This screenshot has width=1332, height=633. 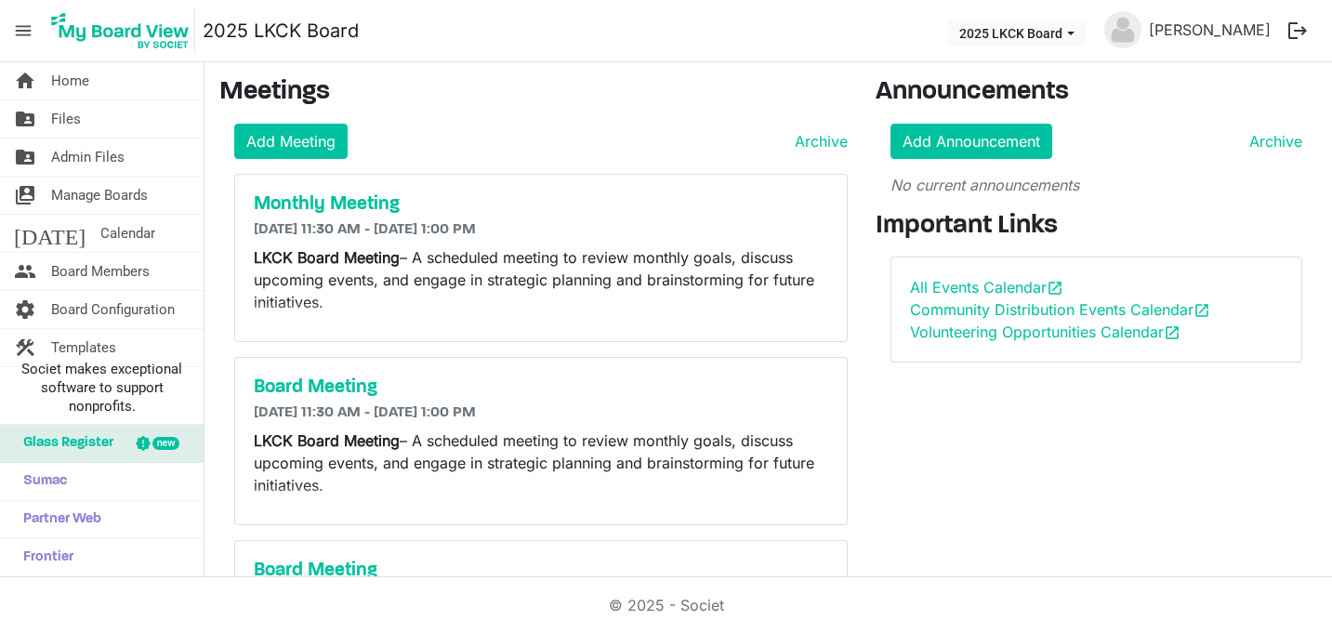 What do you see at coordinates (101, 388) in the screenshot?
I see `span: Societ makes exceptional software to support nonprofits.` at bounding box center [101, 388].